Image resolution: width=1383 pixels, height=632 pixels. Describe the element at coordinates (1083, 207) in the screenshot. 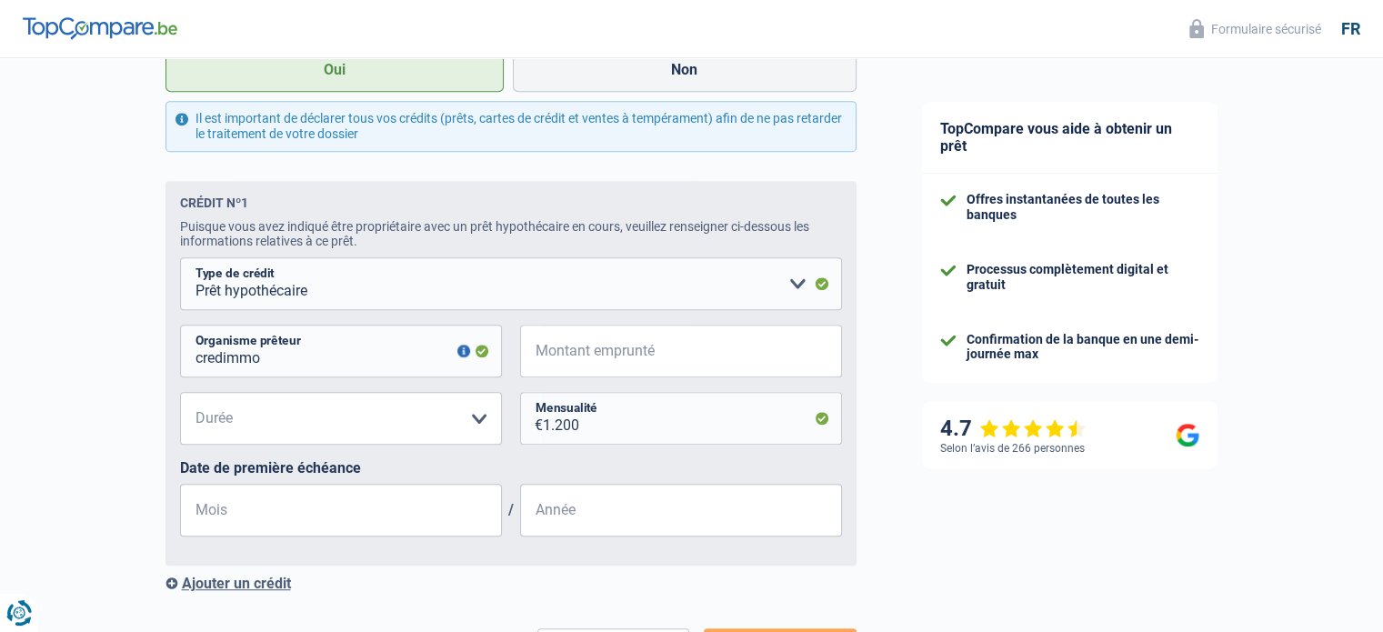

I see `div: Offres instantanées de toutes les banques` at that location.